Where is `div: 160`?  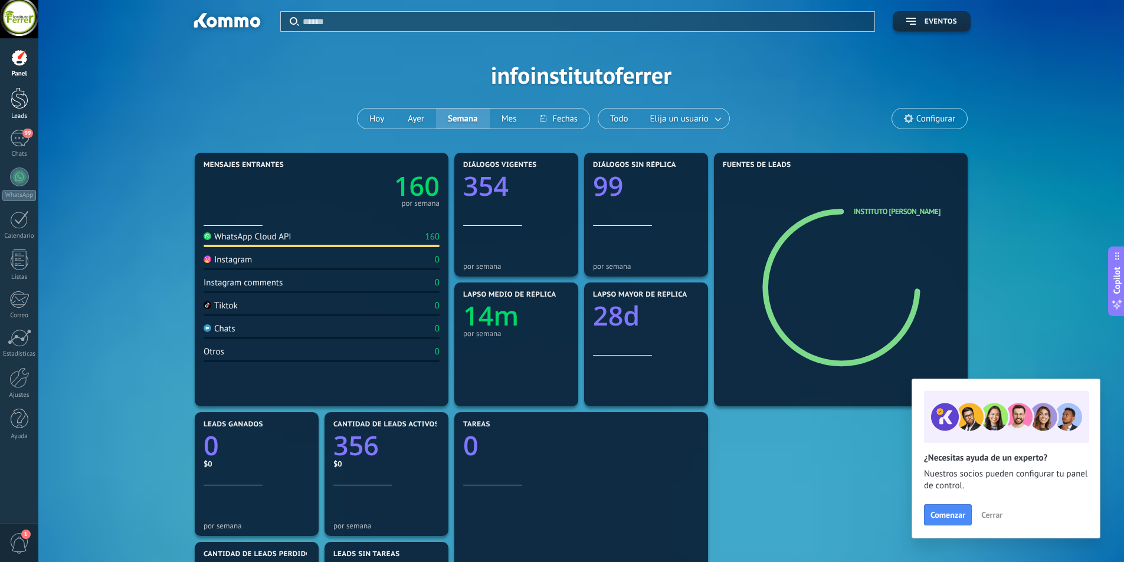 div: 160 is located at coordinates (432, 237).